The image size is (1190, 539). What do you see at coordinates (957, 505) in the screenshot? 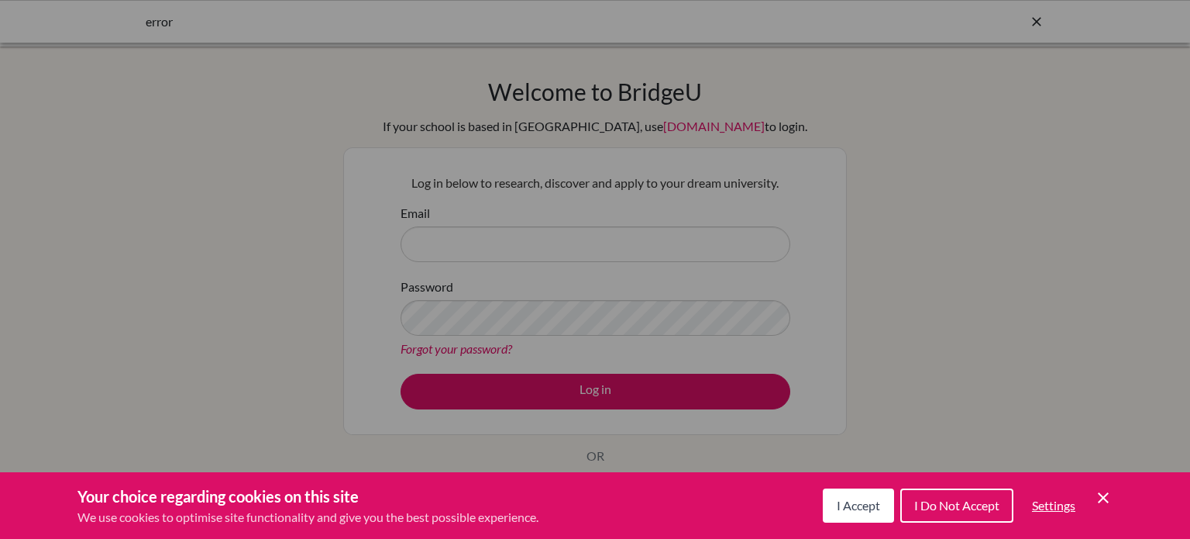
I see `button: I Do Not Accept` at bounding box center [957, 505].